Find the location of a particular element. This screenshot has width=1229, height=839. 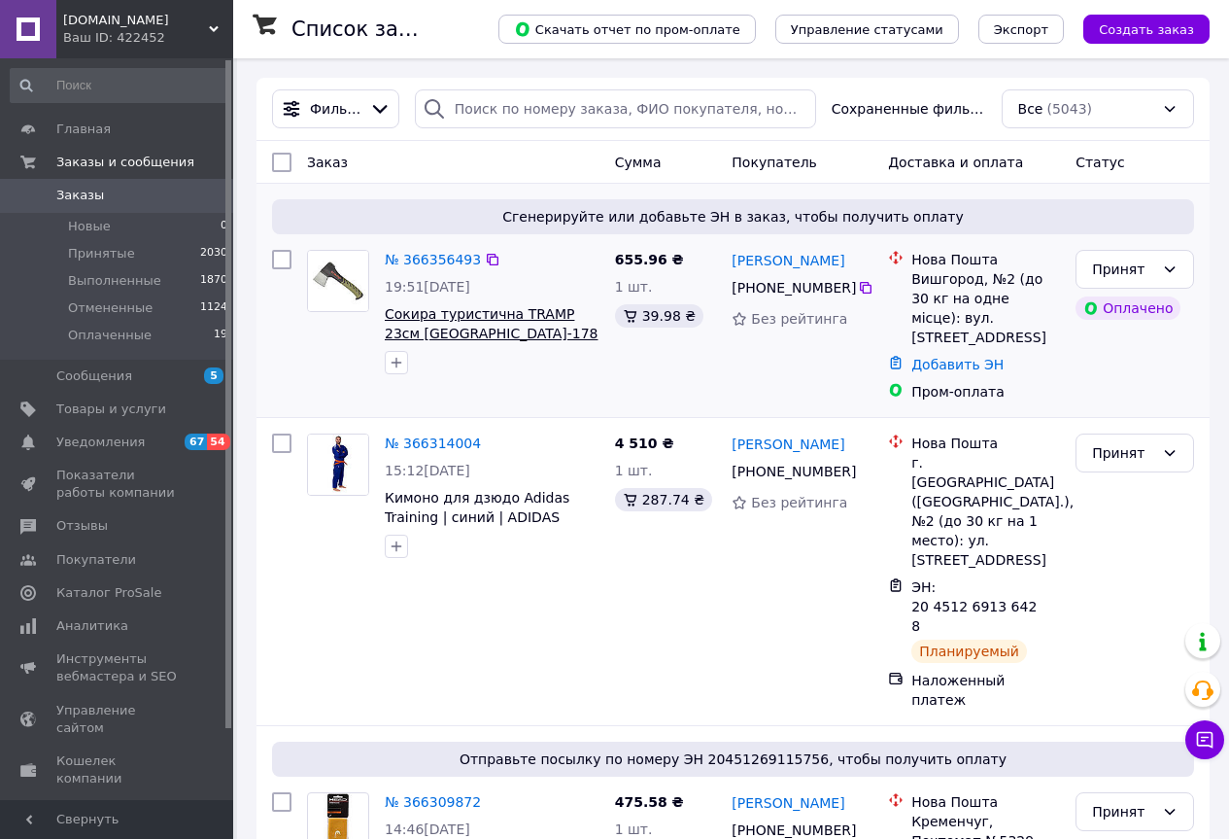

span: Каталог ProSale is located at coordinates (109, 593).